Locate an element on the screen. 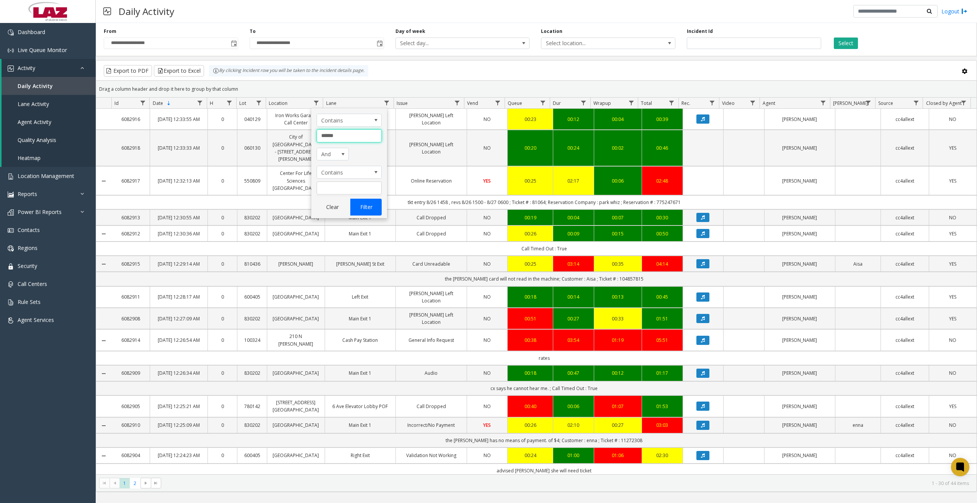 This screenshot has height=503, width=977. label: Incident Id is located at coordinates (700, 31).